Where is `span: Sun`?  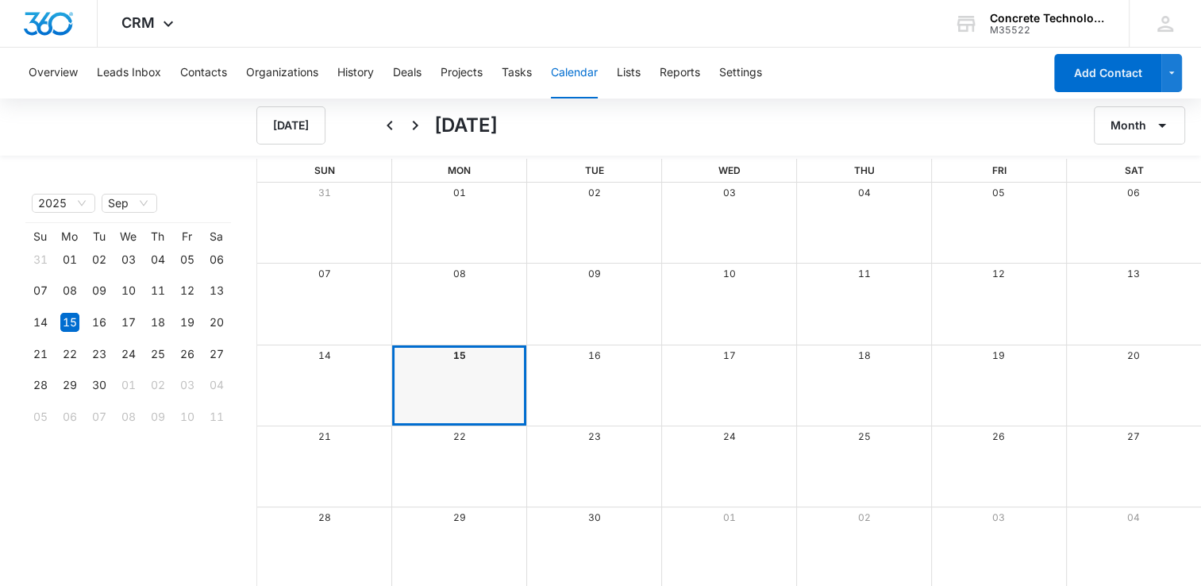
span: Sun is located at coordinates (325, 170).